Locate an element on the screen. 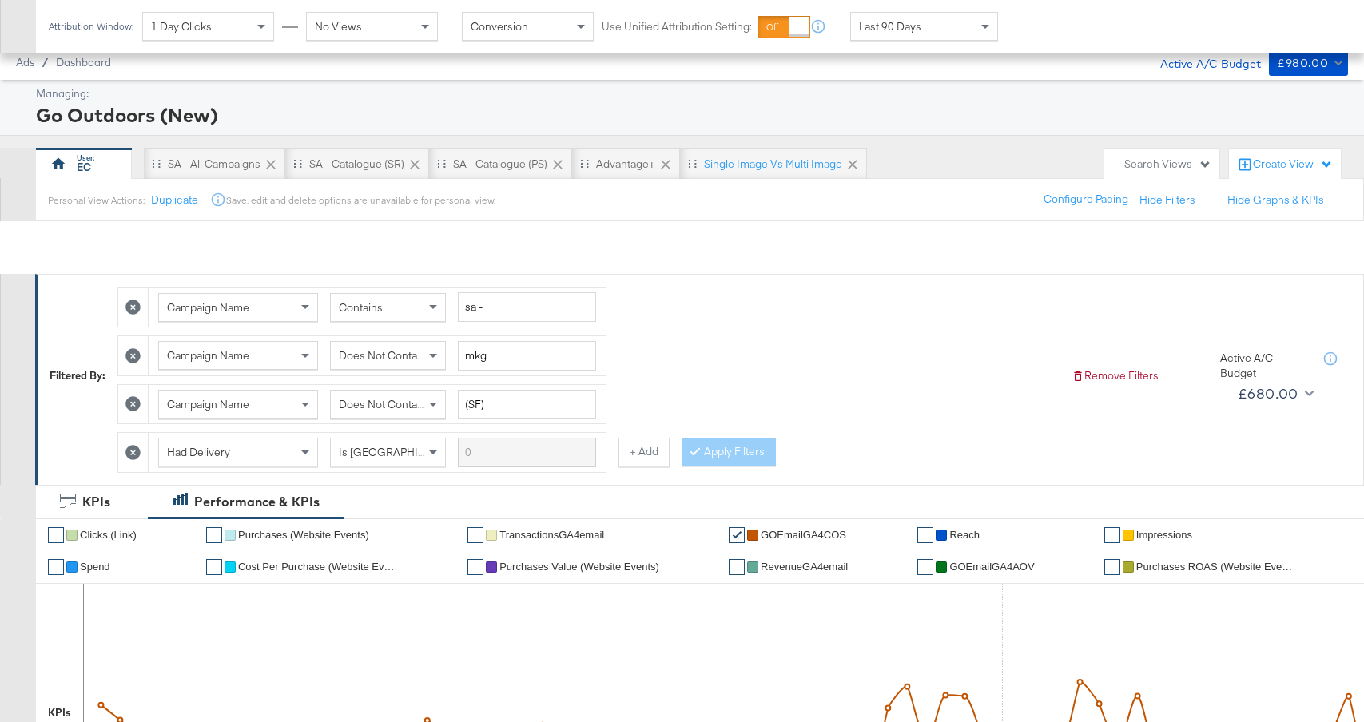 The width and height of the screenshot is (1364, 722). button: Hide Graphs & KPIs is located at coordinates (1275, 200).